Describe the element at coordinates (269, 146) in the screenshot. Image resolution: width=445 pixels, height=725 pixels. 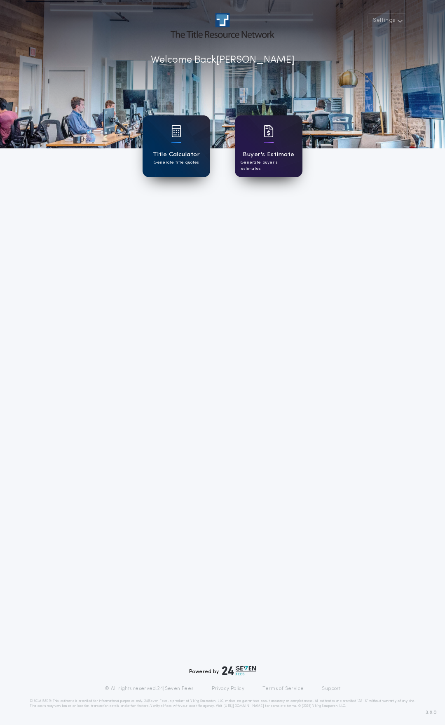
I see `a: card iconBuyer's EstimateGenerate buyer's estimates` at that location.